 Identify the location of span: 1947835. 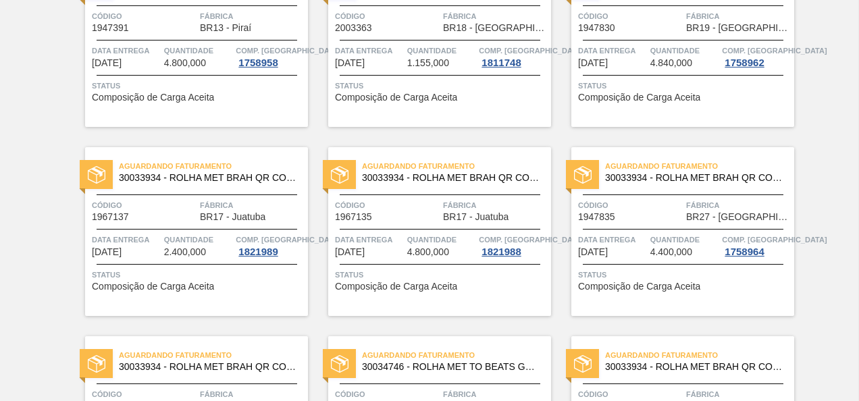
(596, 217).